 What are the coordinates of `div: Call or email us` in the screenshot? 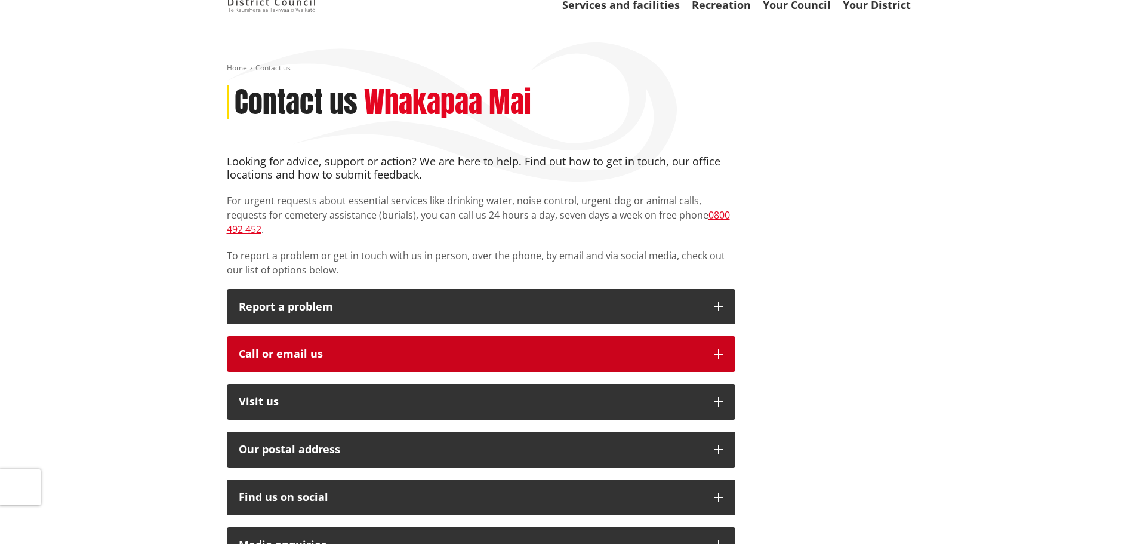 It's located at (470, 354).